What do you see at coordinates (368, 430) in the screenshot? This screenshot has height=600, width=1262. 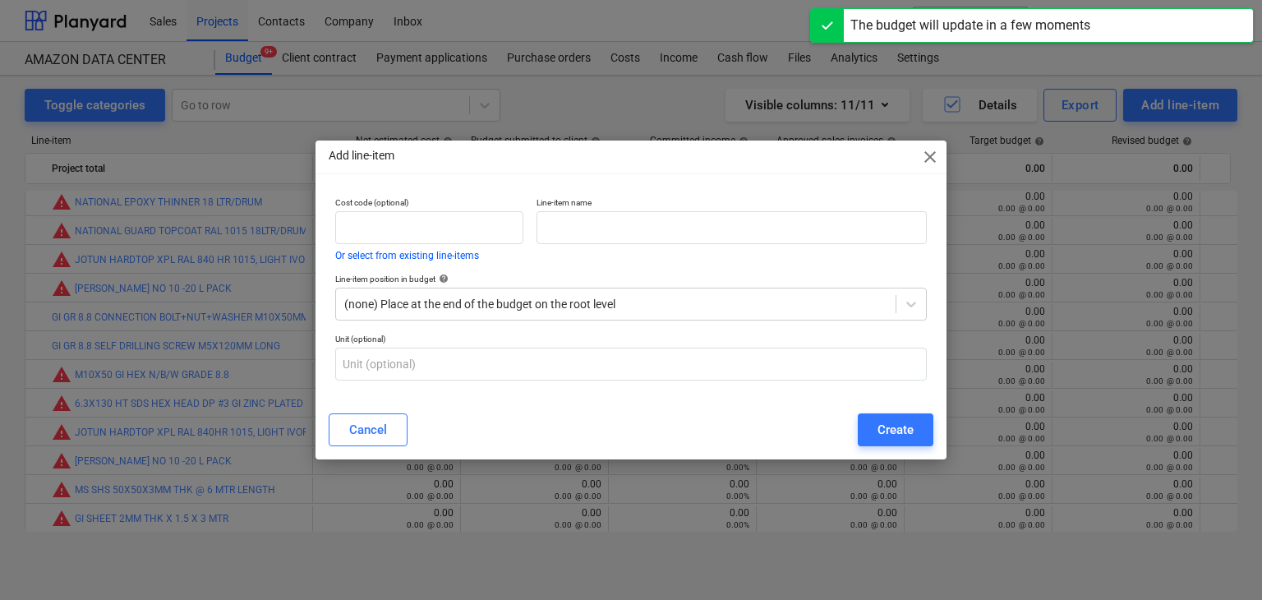 I see `div: Cancel` at bounding box center [368, 430].